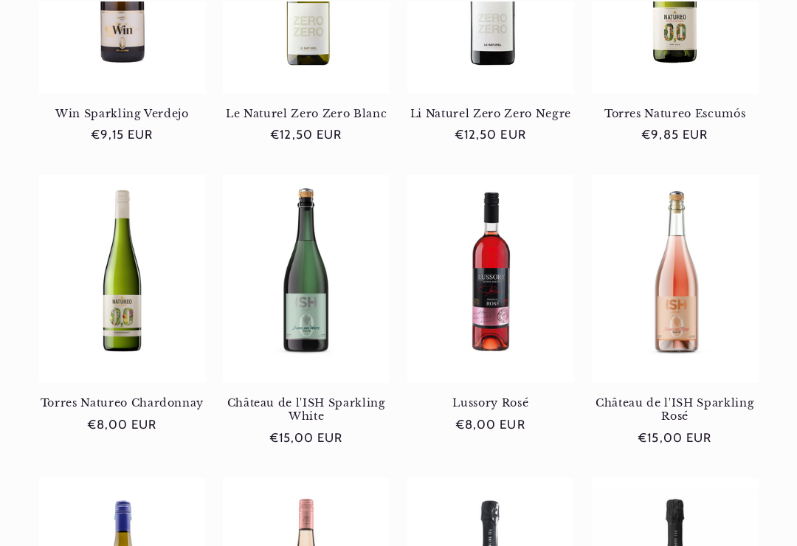 The width and height of the screenshot is (797, 546). What do you see at coordinates (491, 114) in the screenshot?
I see `a: Li Naturel Zero Zero Negre` at bounding box center [491, 114].